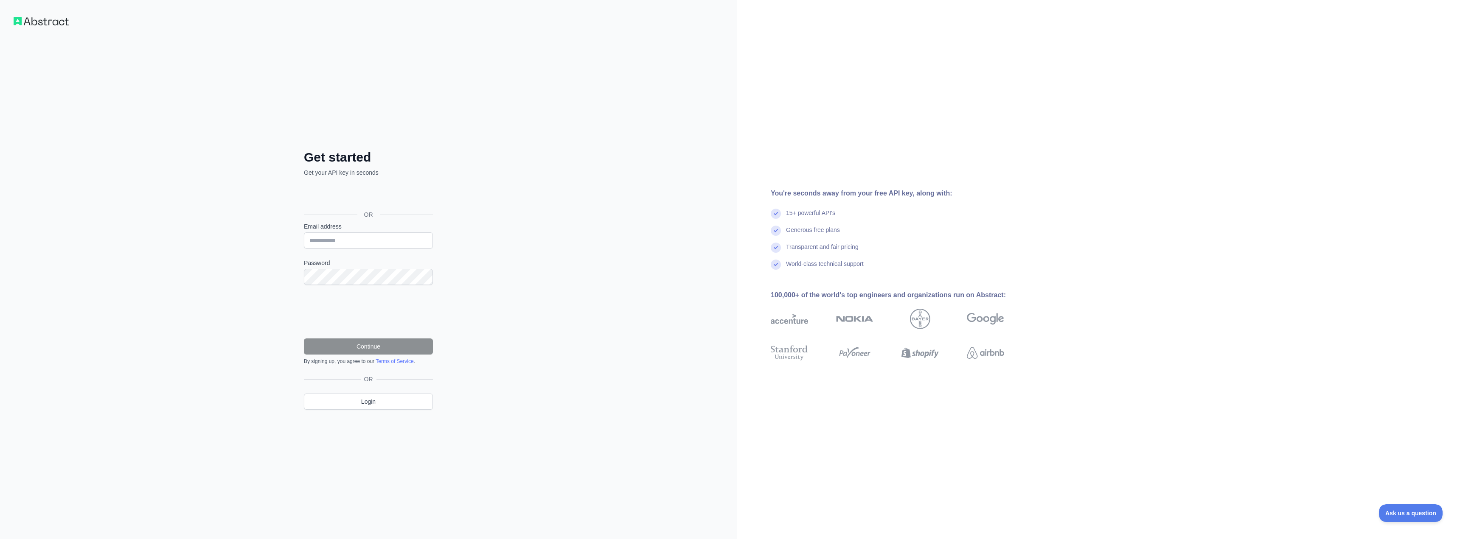  What do you see at coordinates (368, 263) in the screenshot?
I see `label: Password` at bounding box center [368, 263].